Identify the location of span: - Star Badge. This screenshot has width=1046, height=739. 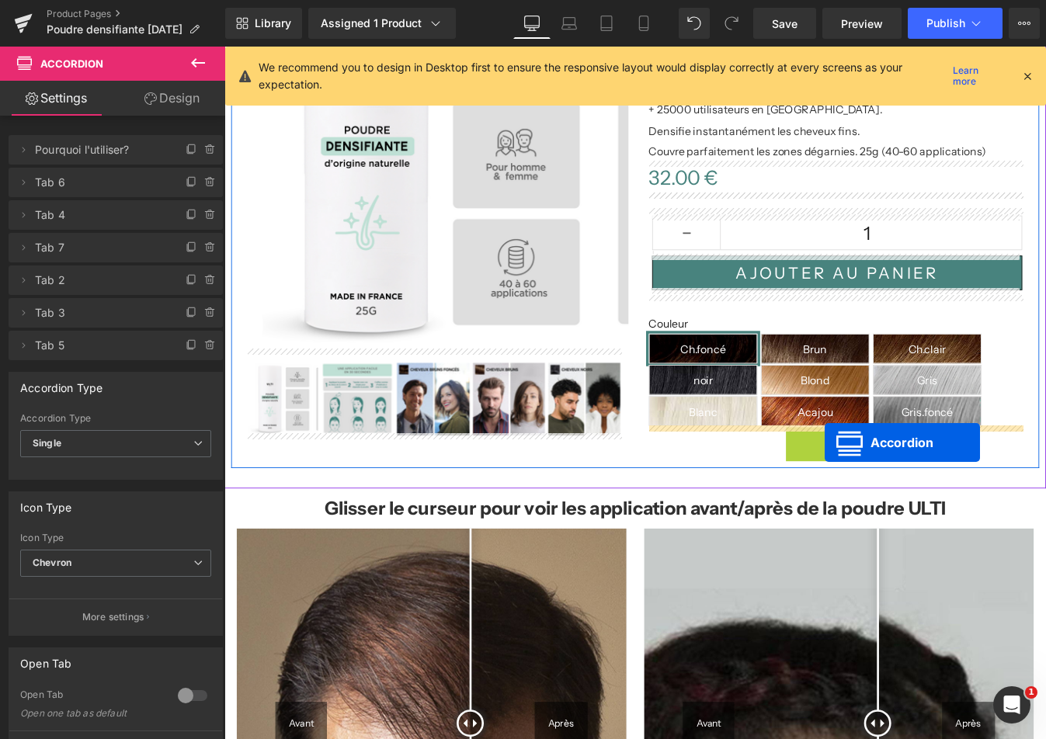
(778, 25).